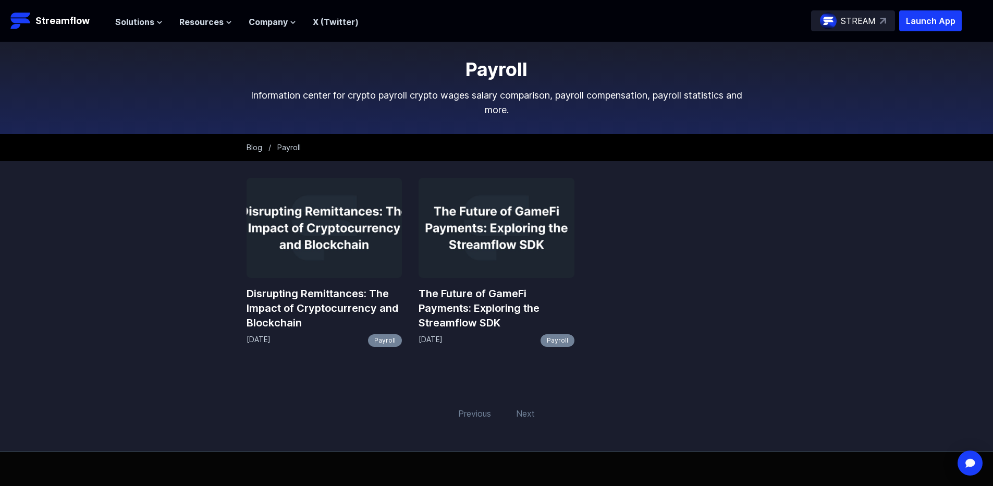 The height and width of the screenshot is (486, 993). What do you see at coordinates (497, 69) in the screenshot?
I see `h1: Payroll` at bounding box center [497, 69].